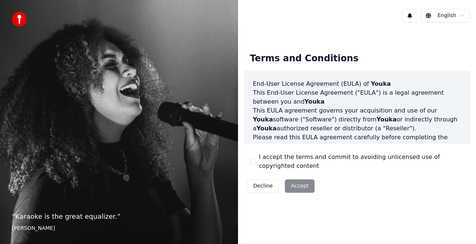 The image size is (476, 244). I want to click on label: I accept the terms and commit to avoiding unlicensed use of copyrighted content, so click(361, 162).